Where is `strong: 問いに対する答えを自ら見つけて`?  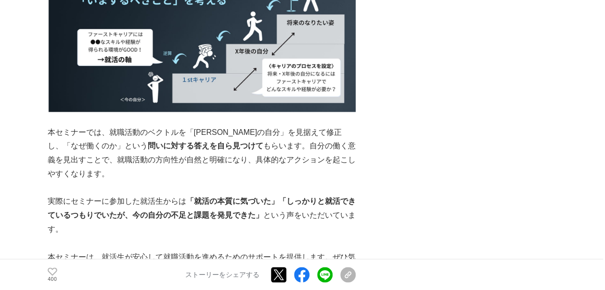 strong: 問いに対する答えを自ら見つけて is located at coordinates (205, 145).